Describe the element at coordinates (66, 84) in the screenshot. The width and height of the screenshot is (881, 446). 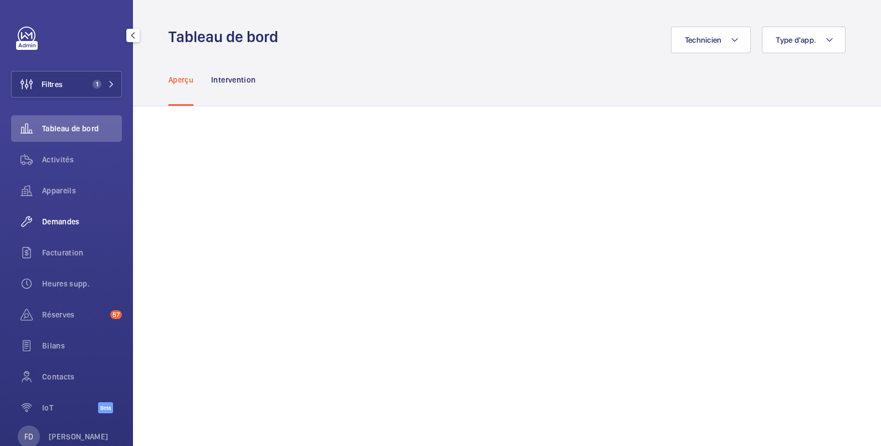
I see `button: Filtres1` at that location.